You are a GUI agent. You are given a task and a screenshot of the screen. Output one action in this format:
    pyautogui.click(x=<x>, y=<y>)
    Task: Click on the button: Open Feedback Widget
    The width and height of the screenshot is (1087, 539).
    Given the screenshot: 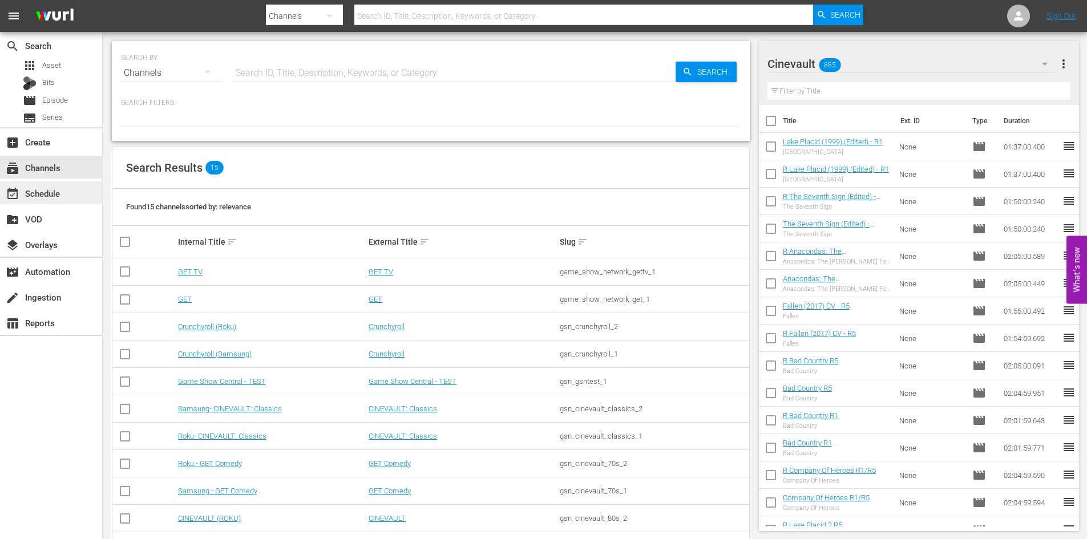 What is the action you would take?
    pyautogui.click(x=1076, y=269)
    